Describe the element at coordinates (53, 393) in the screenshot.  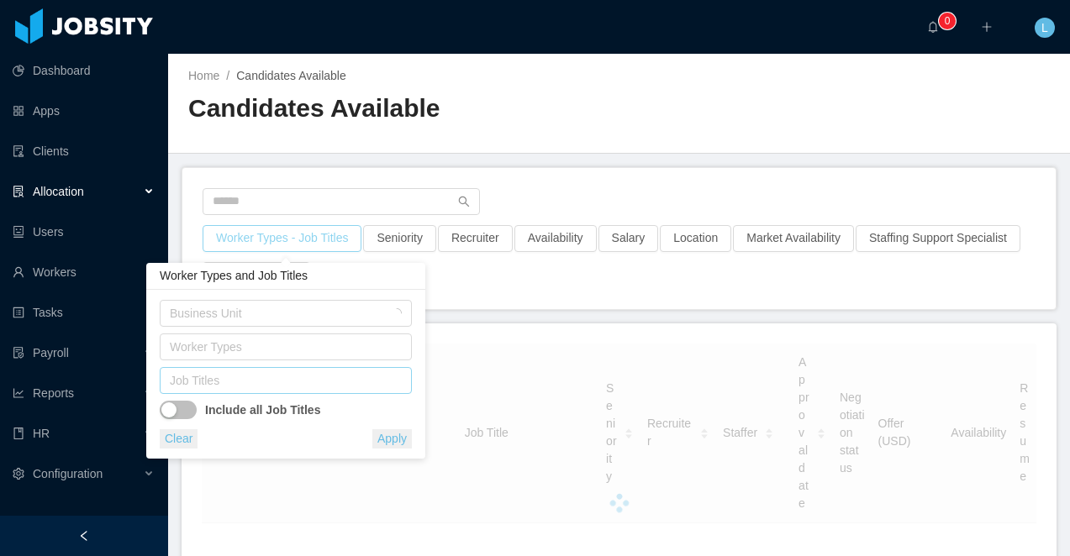
I see `span: Reports` at that location.